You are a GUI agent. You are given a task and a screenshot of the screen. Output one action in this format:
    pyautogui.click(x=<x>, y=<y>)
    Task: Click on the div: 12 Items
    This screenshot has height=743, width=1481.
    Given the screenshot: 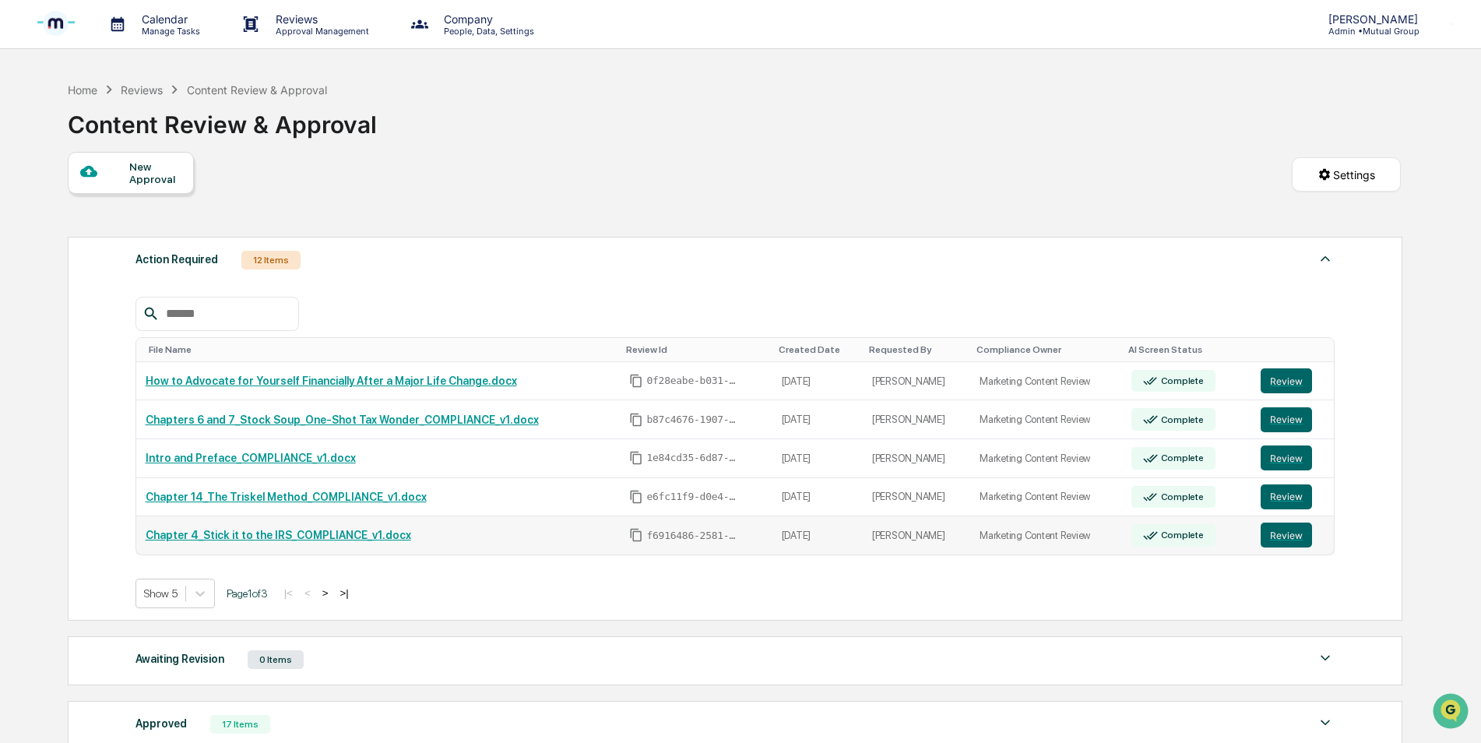 What is the action you would take?
    pyautogui.click(x=271, y=260)
    